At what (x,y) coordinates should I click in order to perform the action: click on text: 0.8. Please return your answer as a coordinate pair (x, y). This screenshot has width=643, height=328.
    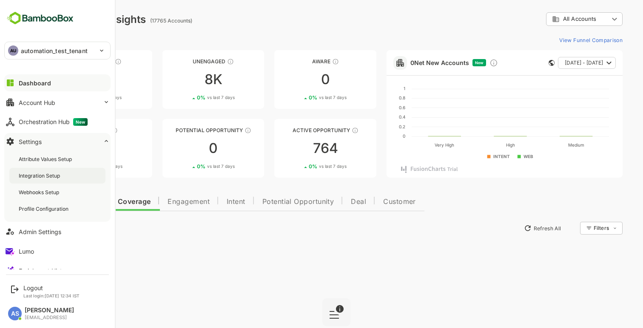
    Looking at the image, I should click on (372, 98).